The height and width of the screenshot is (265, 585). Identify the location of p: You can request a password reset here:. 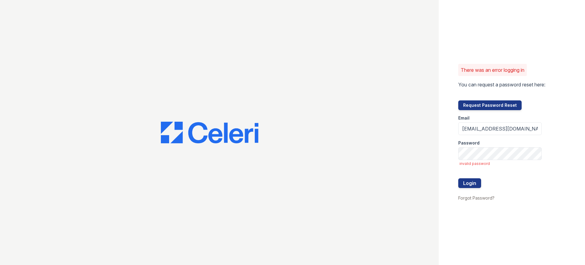
(502, 85).